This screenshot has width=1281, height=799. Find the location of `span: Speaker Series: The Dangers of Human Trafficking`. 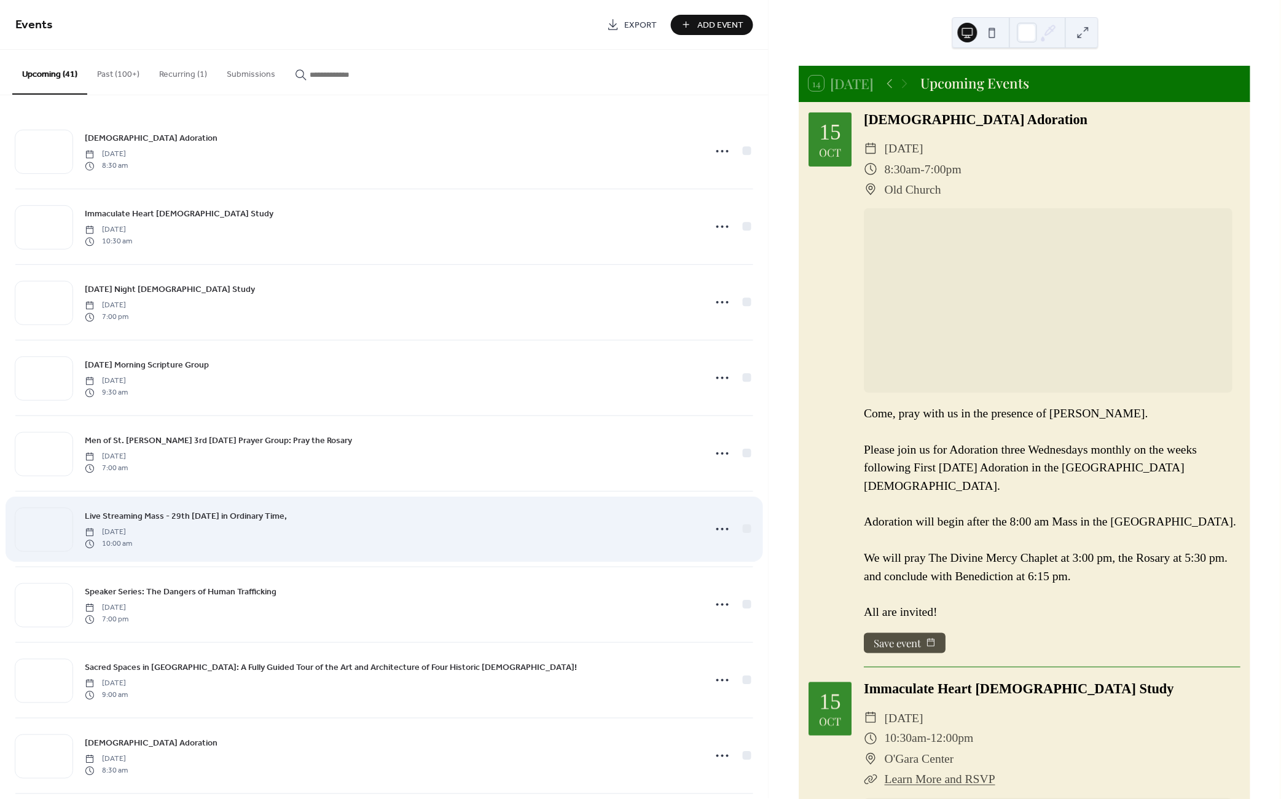

span: Speaker Series: The Dangers of Human Trafficking is located at coordinates (181, 592).